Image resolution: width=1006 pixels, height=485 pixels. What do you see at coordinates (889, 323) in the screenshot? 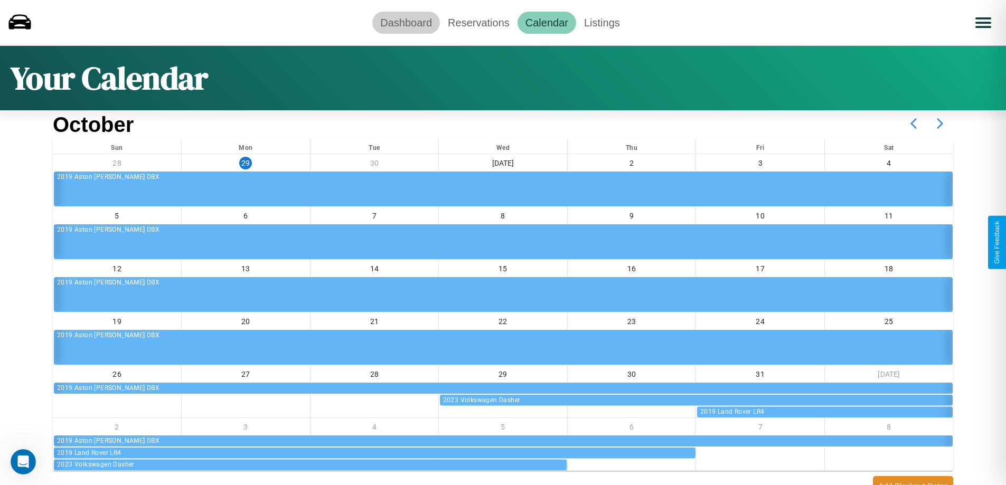
I see `div: 25` at bounding box center [889, 323].